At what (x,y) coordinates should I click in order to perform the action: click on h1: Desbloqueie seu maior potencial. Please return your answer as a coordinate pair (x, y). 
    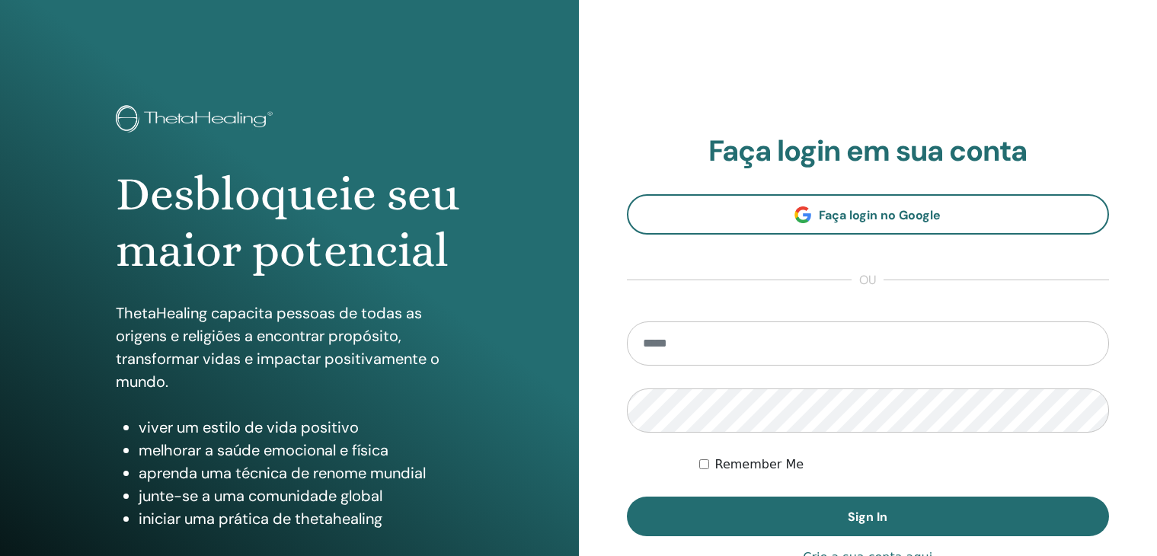
    Looking at the image, I should click on (289, 222).